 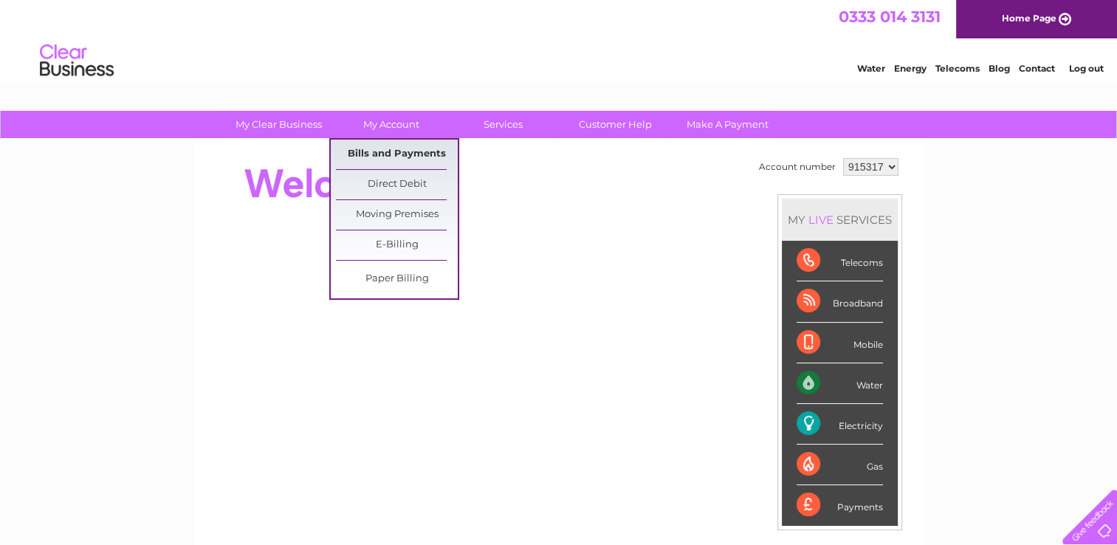 I want to click on a: My Clear Business, so click(x=278, y=124).